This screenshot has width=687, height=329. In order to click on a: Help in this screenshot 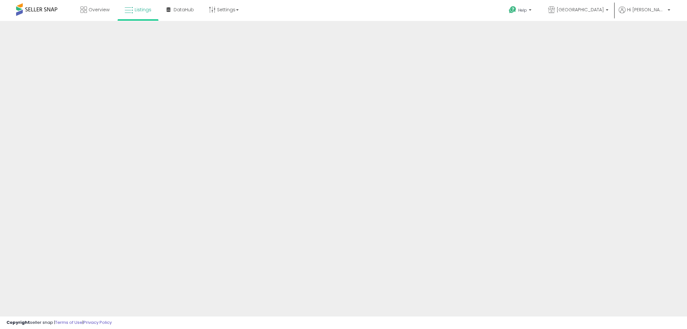, I will do `click(521, 11)`.